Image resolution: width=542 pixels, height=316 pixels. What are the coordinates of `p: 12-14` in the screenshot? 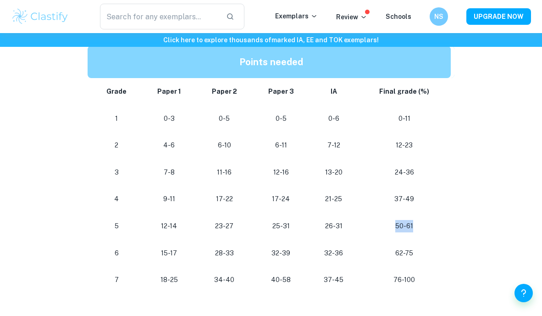 It's located at (169, 226).